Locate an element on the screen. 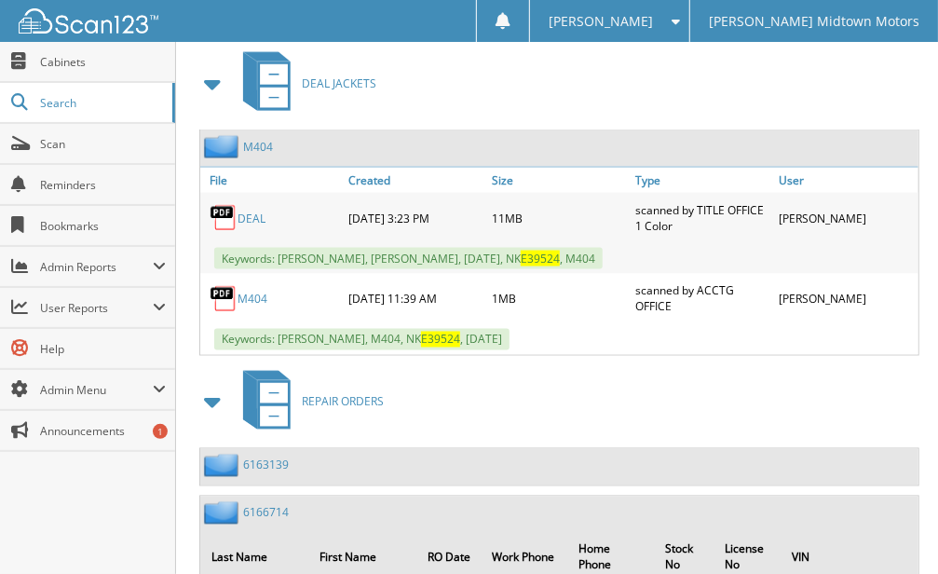 The height and width of the screenshot is (574, 938). a: User is located at coordinates (847, 180).